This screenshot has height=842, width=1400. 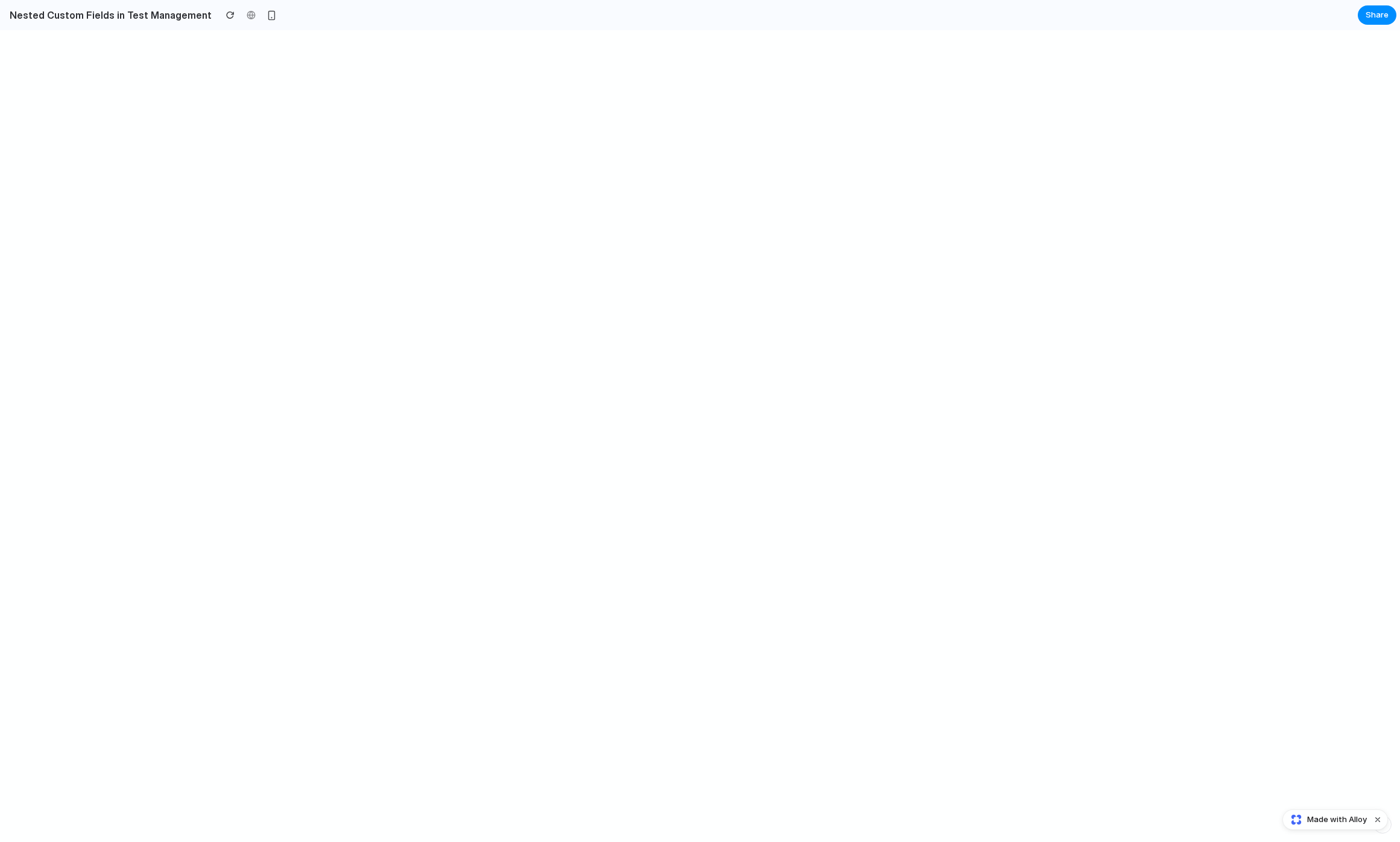 I want to click on h2: Nested Custom Fields in Test Management, so click(x=108, y=15).